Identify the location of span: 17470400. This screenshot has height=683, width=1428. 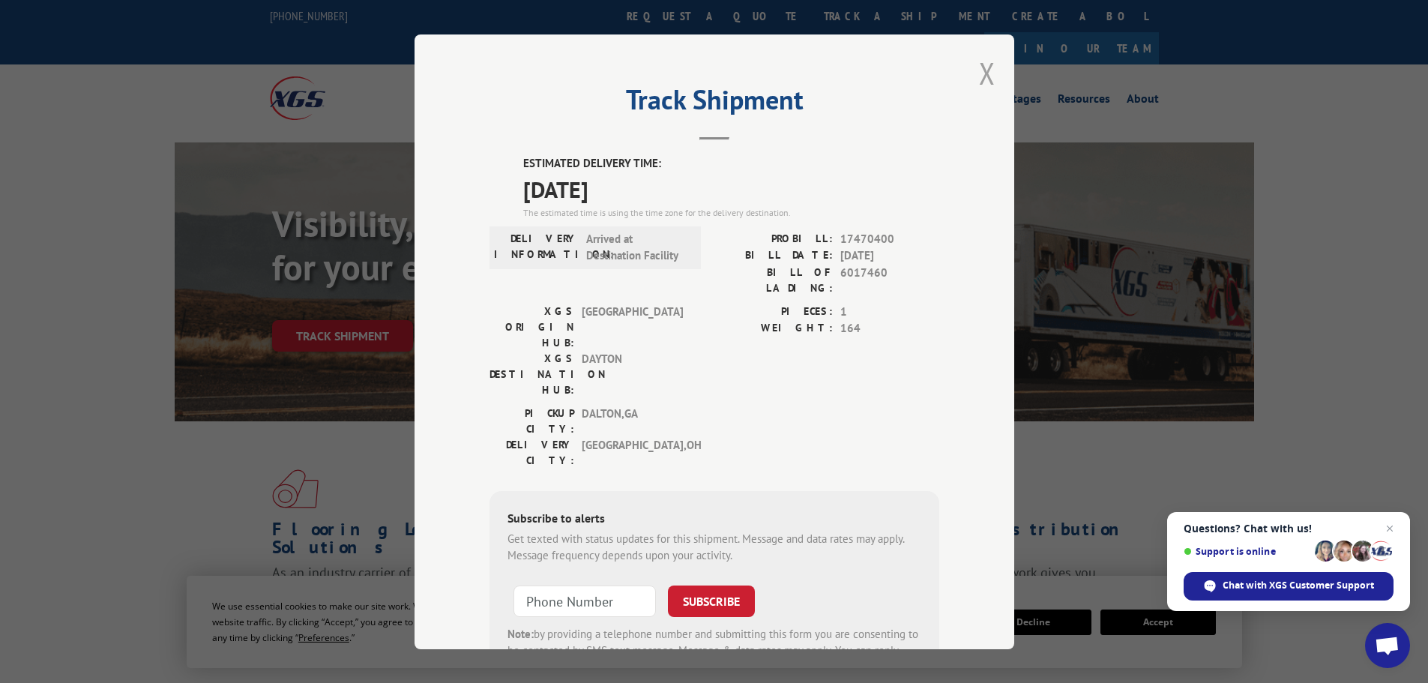
(890, 238).